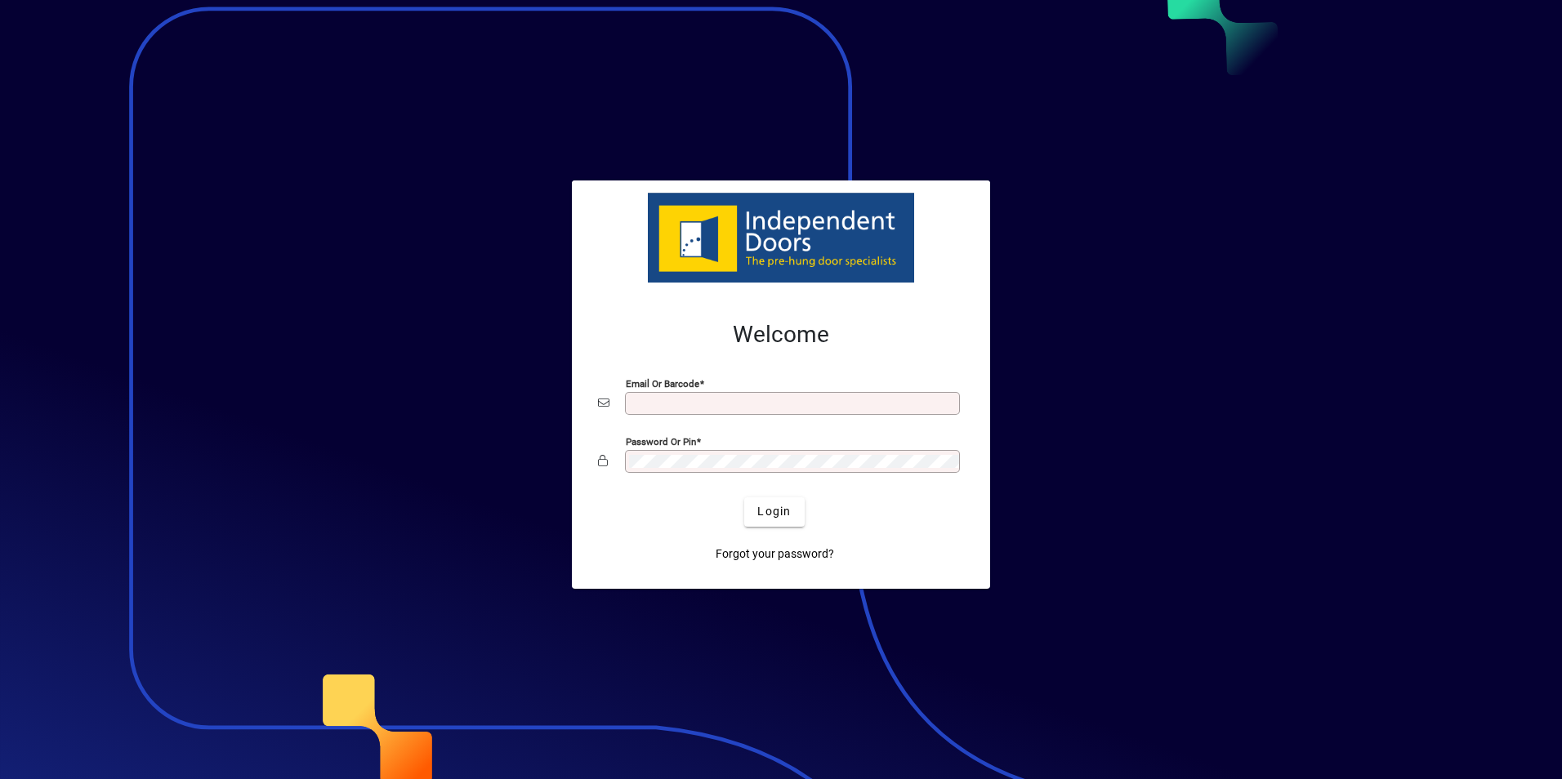  What do you see at coordinates (774, 555) in the screenshot?
I see `a: Forgot your password?` at bounding box center [774, 555].